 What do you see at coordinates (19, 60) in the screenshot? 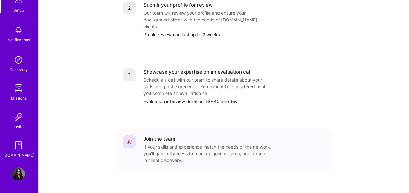
I see `img: discovery` at bounding box center [19, 60].